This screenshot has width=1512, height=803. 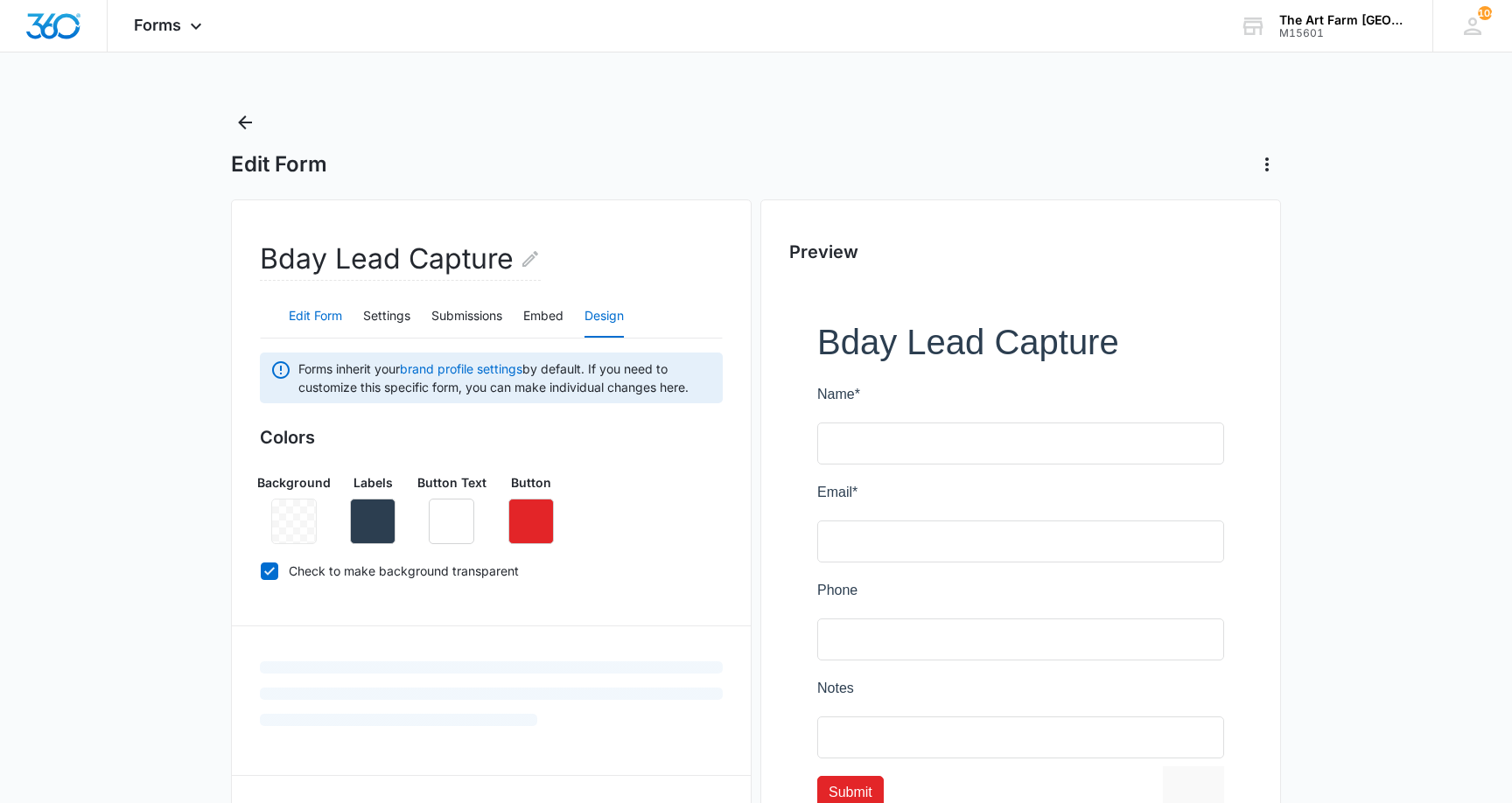 I want to click on span: 104, so click(x=1484, y=13).